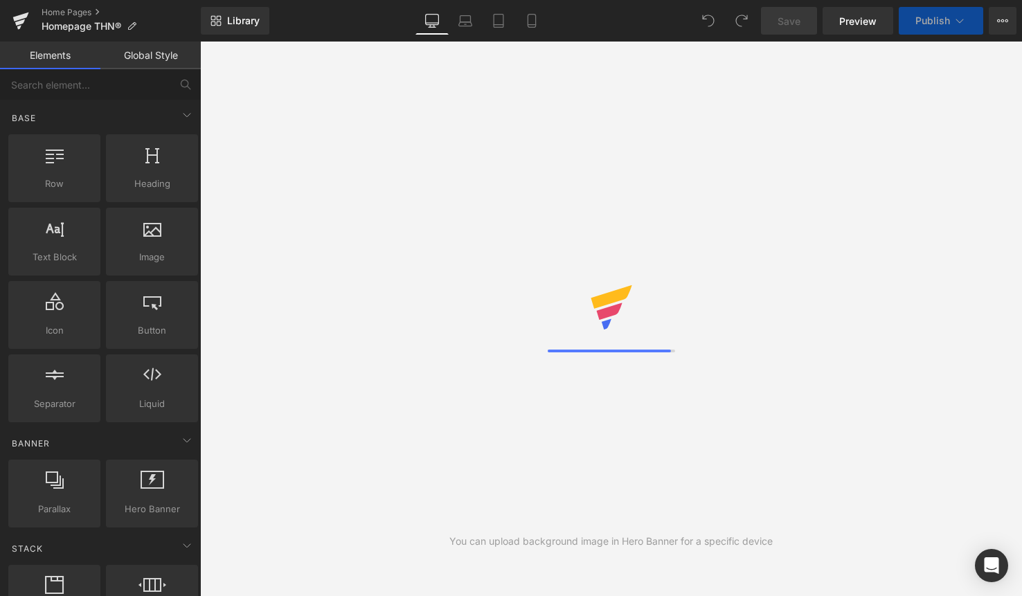 This screenshot has height=596, width=1022. What do you see at coordinates (1003, 21) in the screenshot?
I see `button: More` at bounding box center [1003, 21].